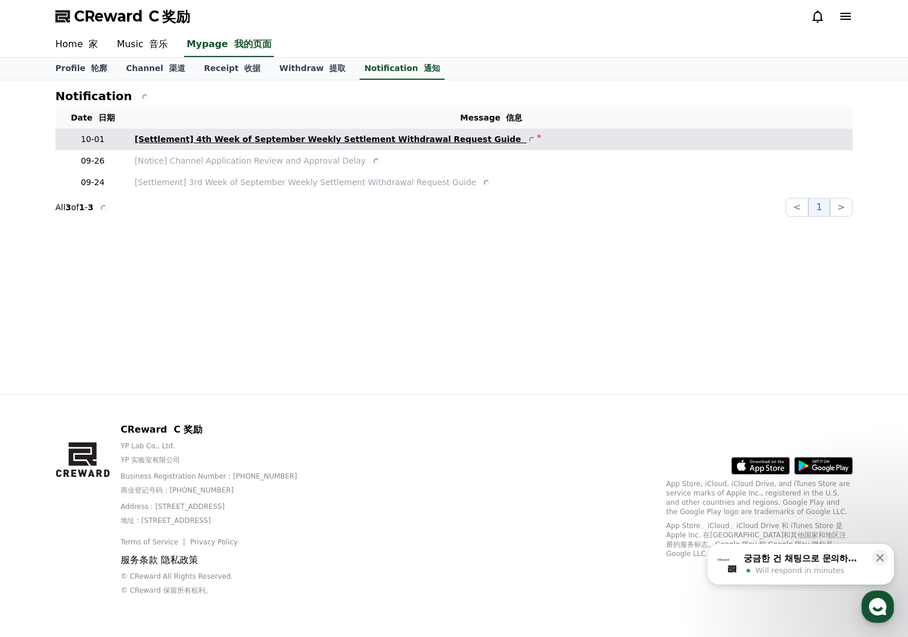  What do you see at coordinates (93, 182) in the screenshot?
I see `p: 09-24` at bounding box center [93, 182].